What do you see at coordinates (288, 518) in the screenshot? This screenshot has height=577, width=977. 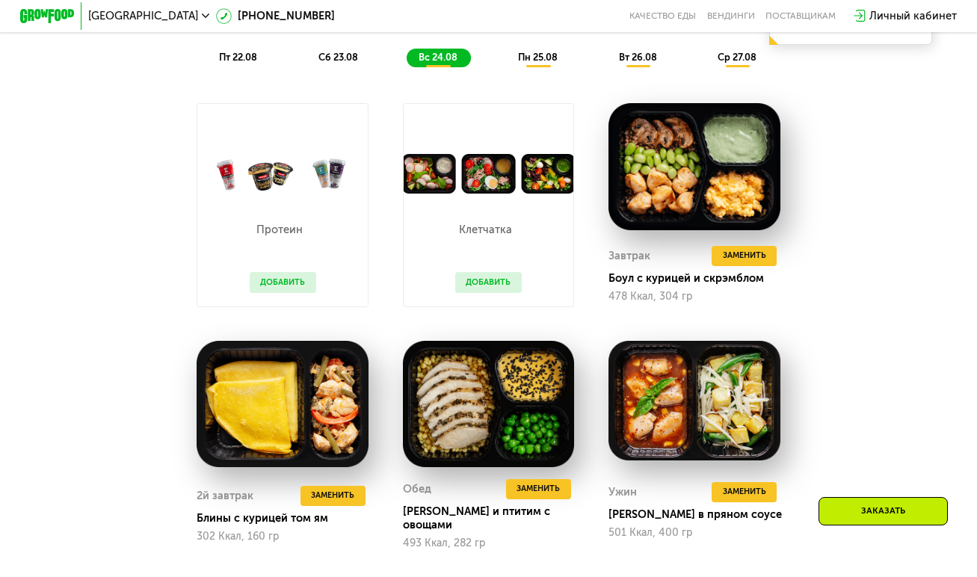 I see `div: Блины с курицей том ям` at bounding box center [288, 518].